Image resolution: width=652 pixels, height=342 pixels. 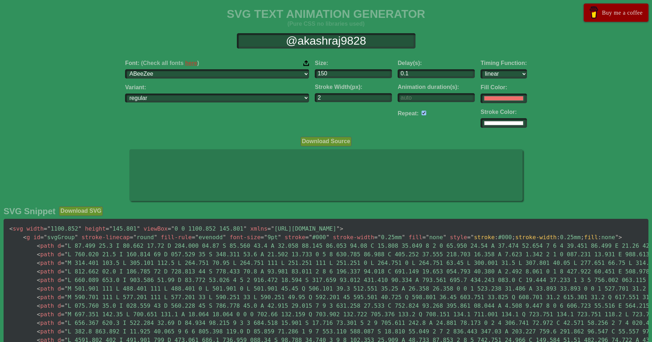 I want to click on span: fill-rule, so click(x=176, y=237).